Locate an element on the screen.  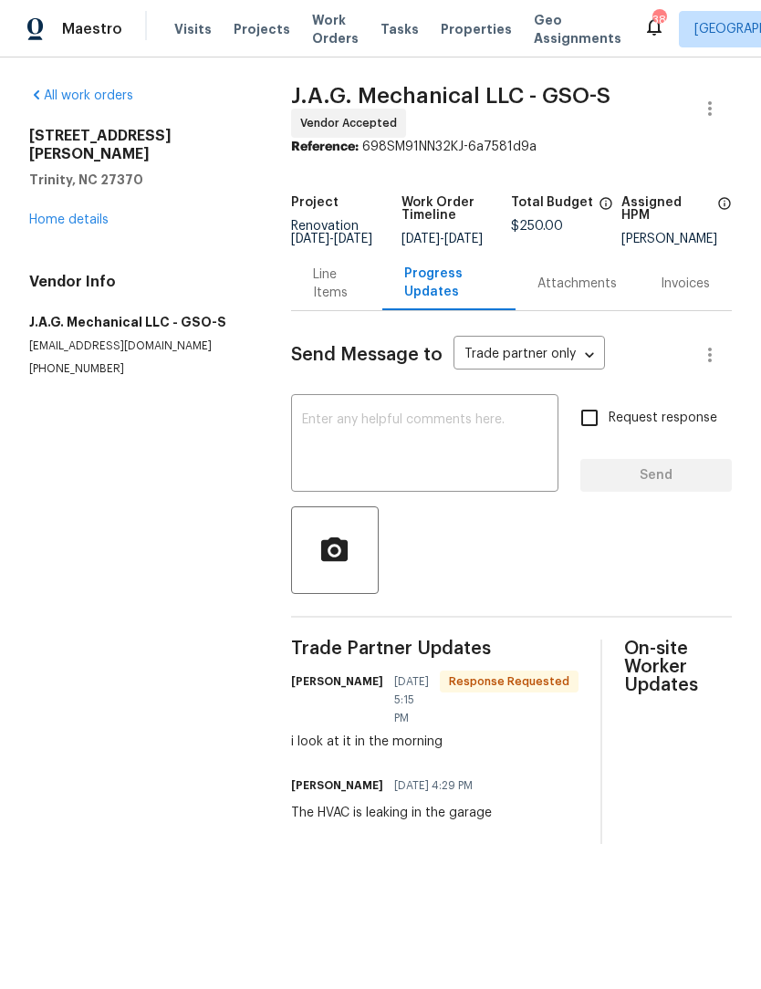
h5: Assigned HPM is located at coordinates (666, 209).